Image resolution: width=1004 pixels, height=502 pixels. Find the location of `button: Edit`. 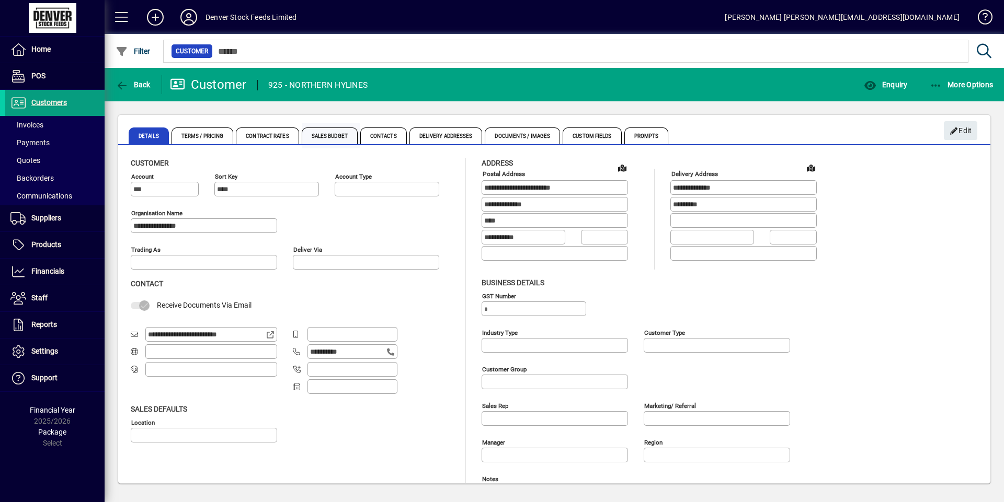

button: Edit is located at coordinates (960, 131).